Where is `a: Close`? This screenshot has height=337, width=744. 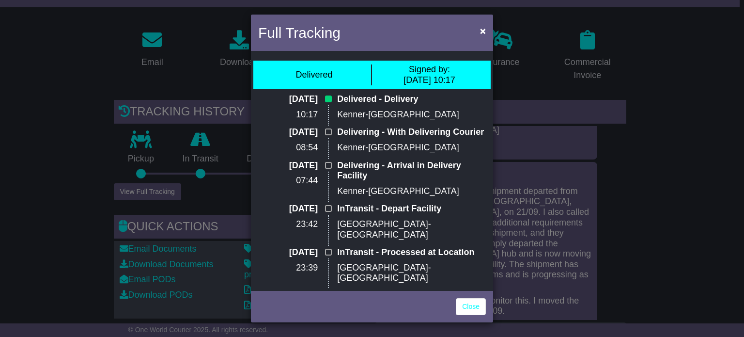
a: Close is located at coordinates (471, 306).